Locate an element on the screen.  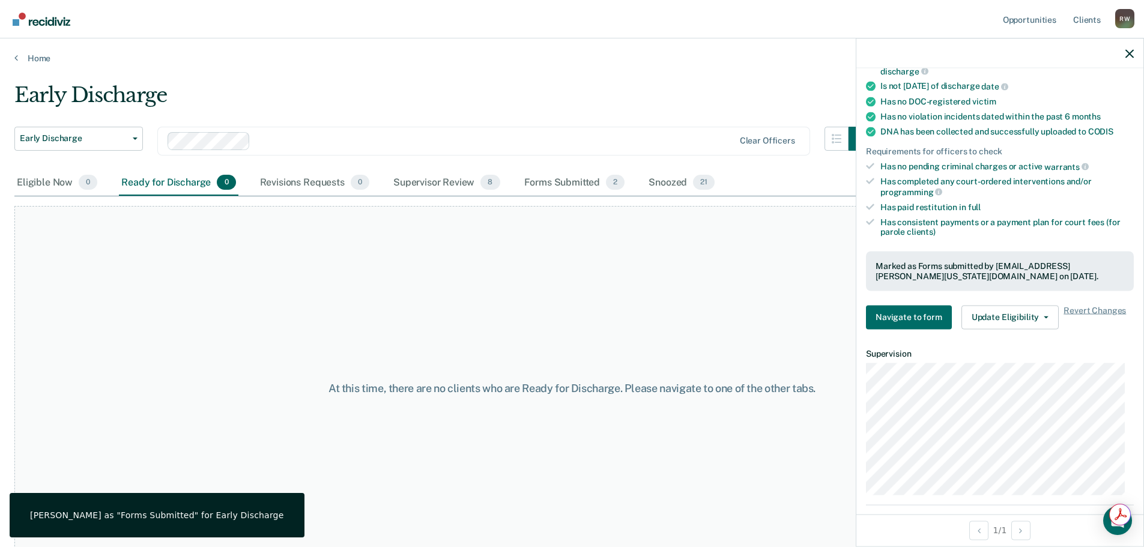
button: Navigate to form is located at coordinates (908, 317).